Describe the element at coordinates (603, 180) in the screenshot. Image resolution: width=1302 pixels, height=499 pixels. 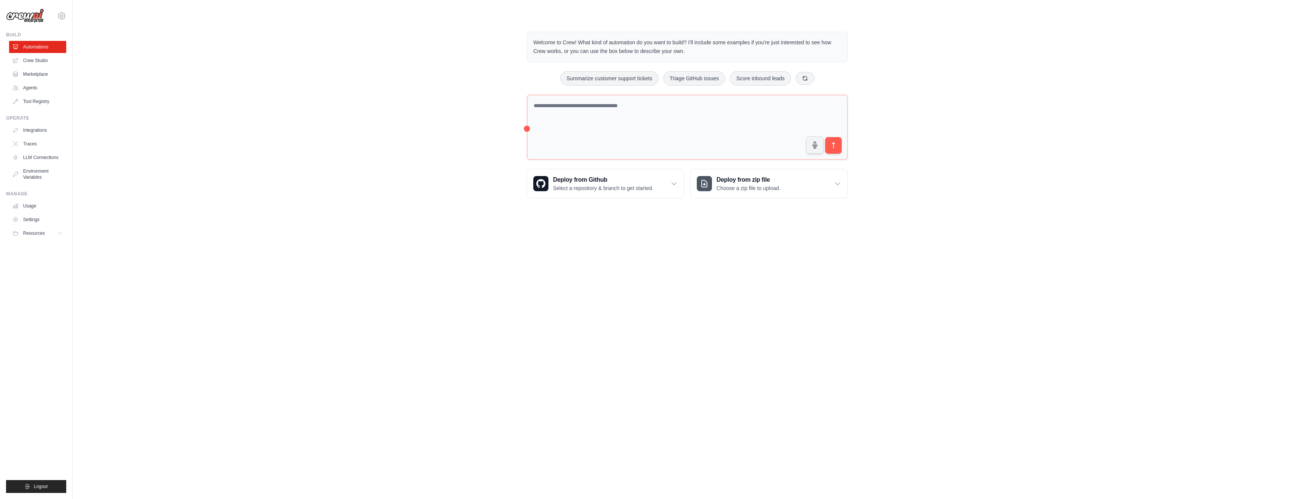
I see `h3: Deploy from Github` at that location.